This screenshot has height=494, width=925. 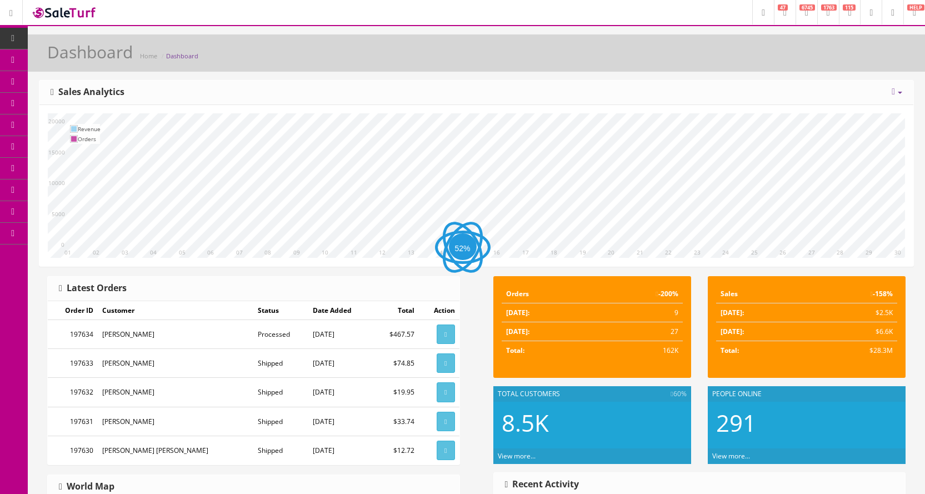 What do you see at coordinates (281, 334) in the screenshot?
I see `td: Processed` at bounding box center [281, 334].